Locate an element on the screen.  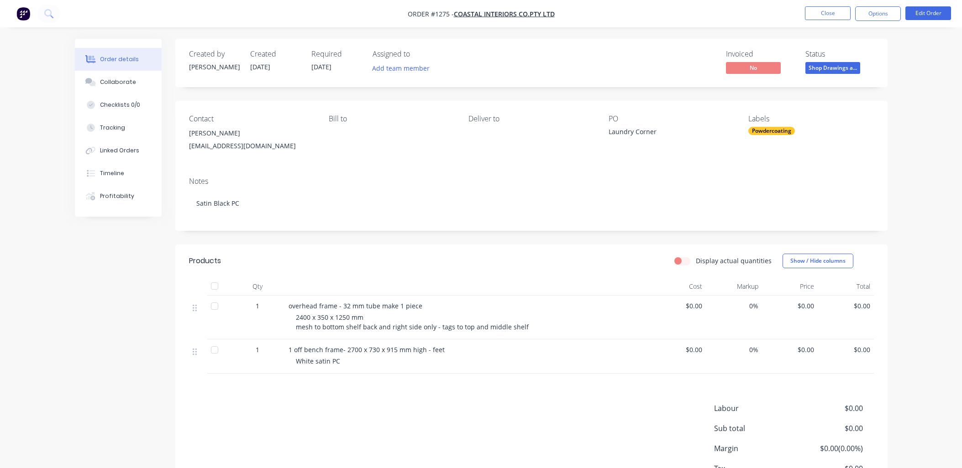
span: 2400 x 350 x 1250 mm mesh to bottom shelf back and right side only - tags to top and middle shelf is located at coordinates (412, 322).